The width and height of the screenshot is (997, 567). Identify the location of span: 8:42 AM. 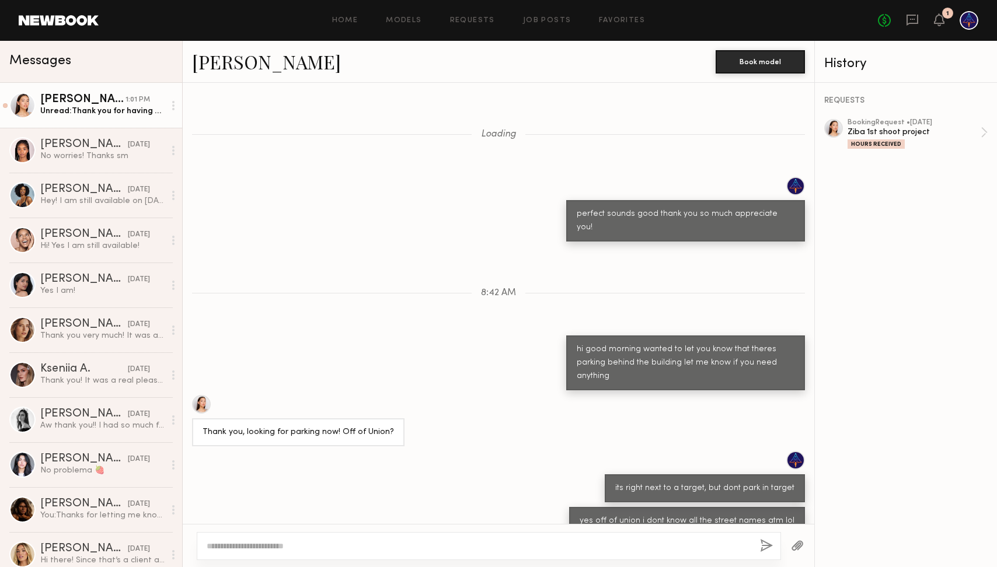
(498, 293).